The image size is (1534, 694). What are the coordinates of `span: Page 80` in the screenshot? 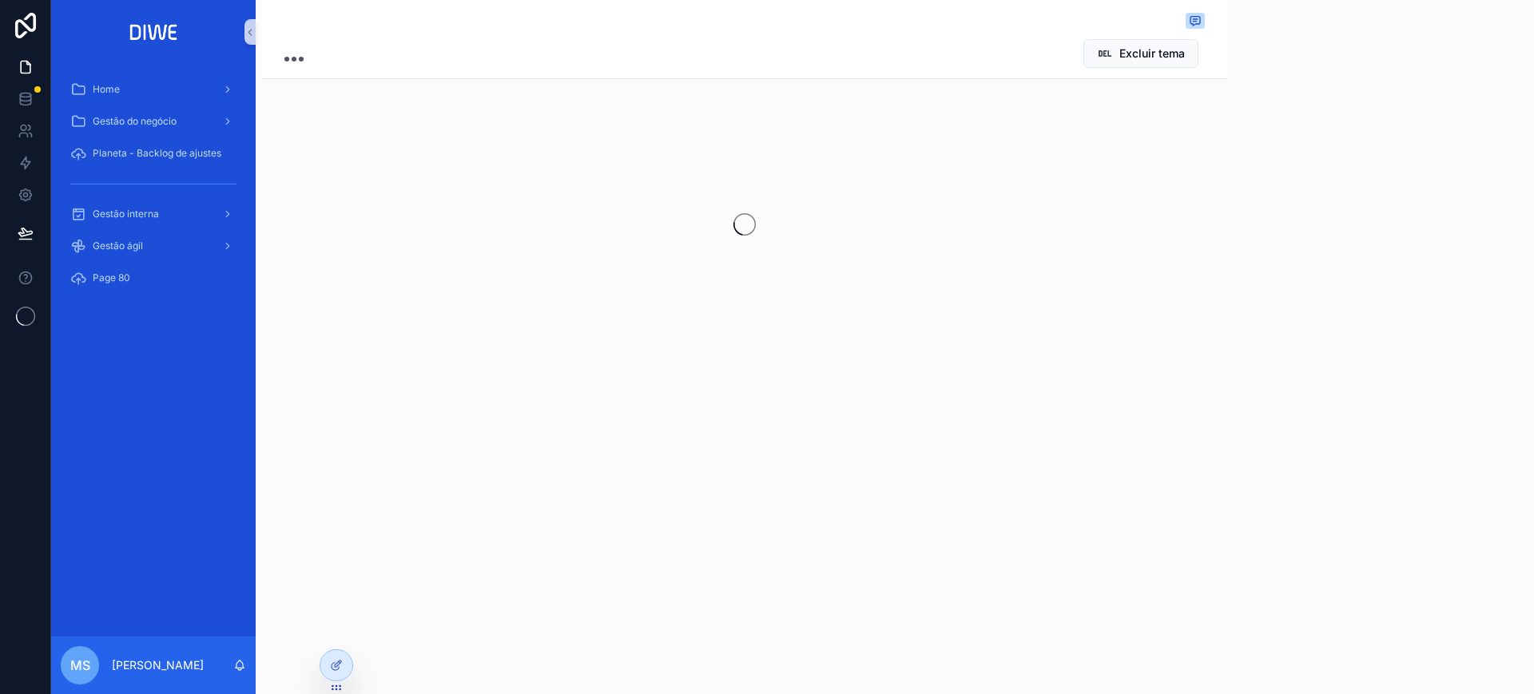 It's located at (111, 278).